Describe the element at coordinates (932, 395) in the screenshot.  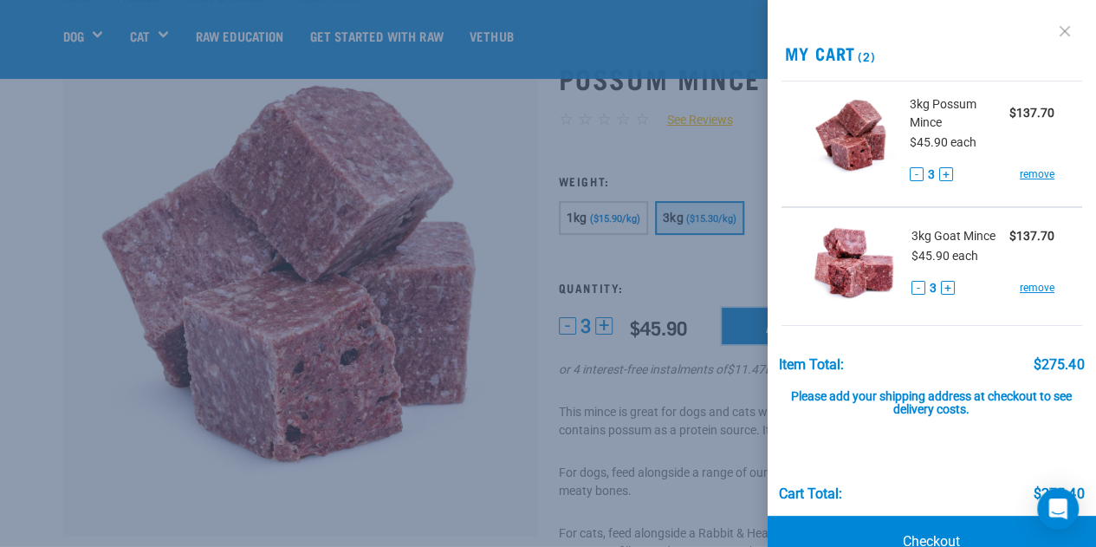
I see `div: Please add your shipping address at checkout to see delivery costs.` at that location.